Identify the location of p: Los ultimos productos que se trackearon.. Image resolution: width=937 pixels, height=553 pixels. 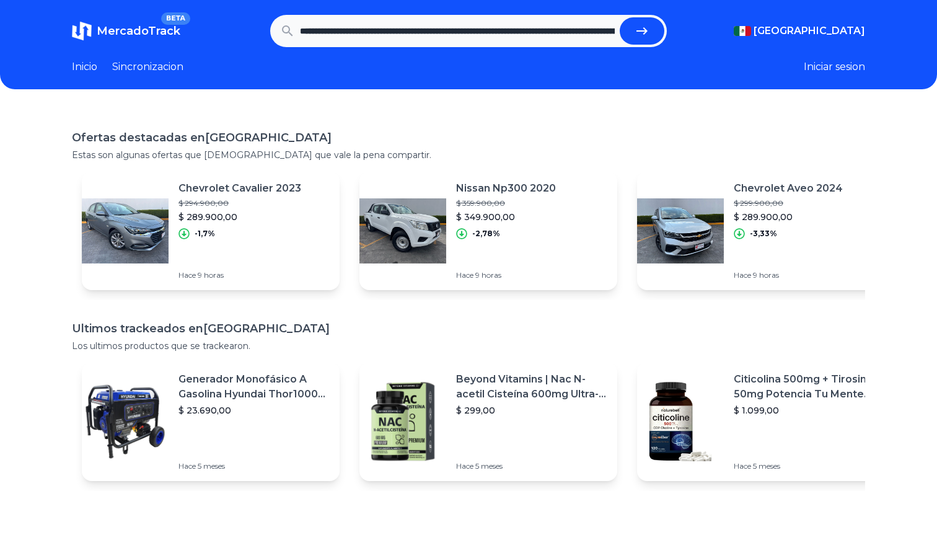
(468, 346).